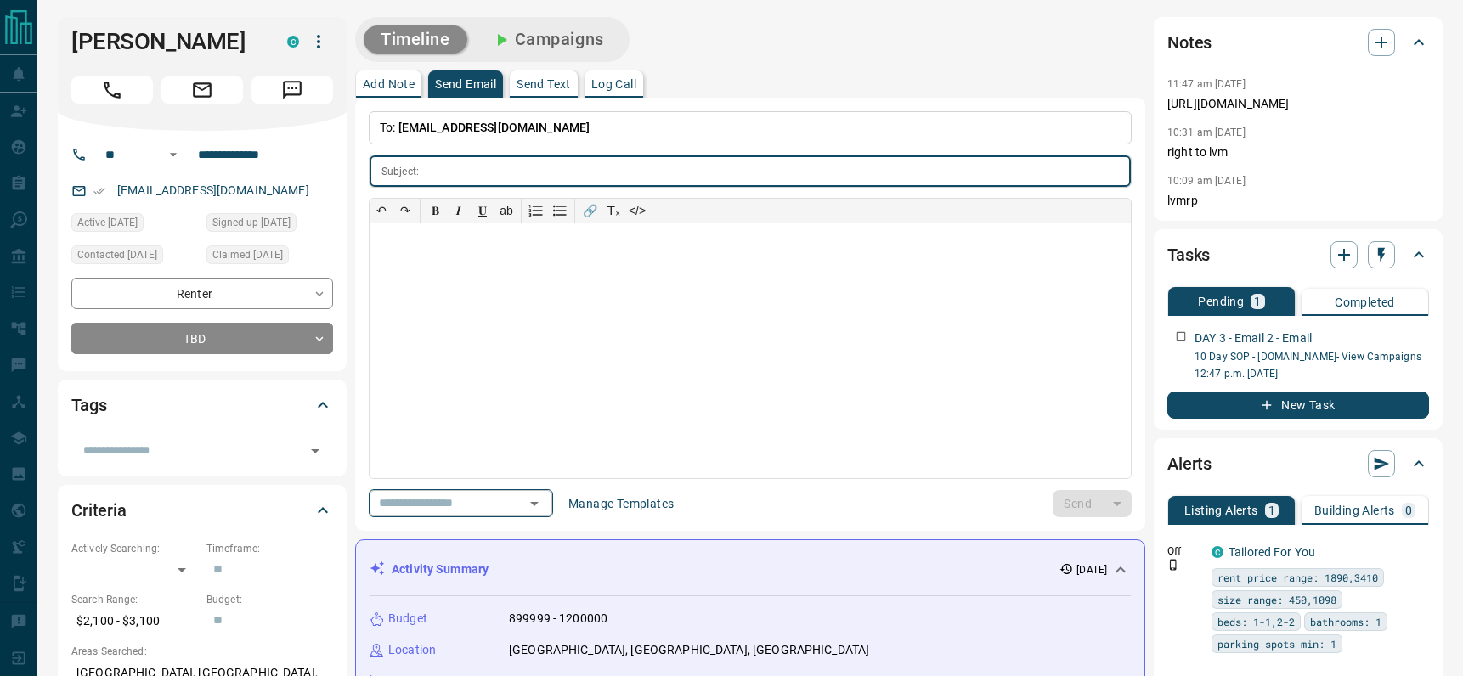 The image size is (1463, 676). Describe the element at coordinates (483, 211) in the screenshot. I see `button: 𝐔` at that location.